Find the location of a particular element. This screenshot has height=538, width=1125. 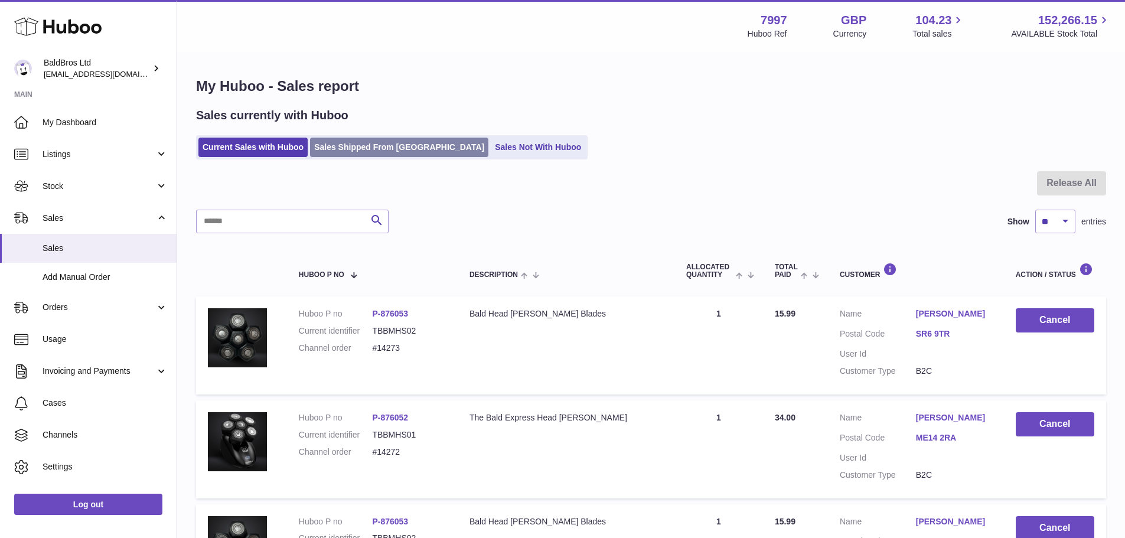

img: internalAdmin-7997@internal.huboo.com is located at coordinates (23, 69).